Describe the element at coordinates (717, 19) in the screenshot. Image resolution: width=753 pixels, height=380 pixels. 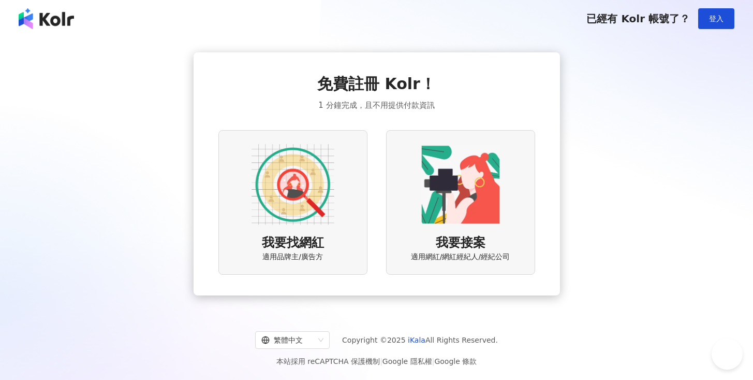
I see `button: 登入` at that location.